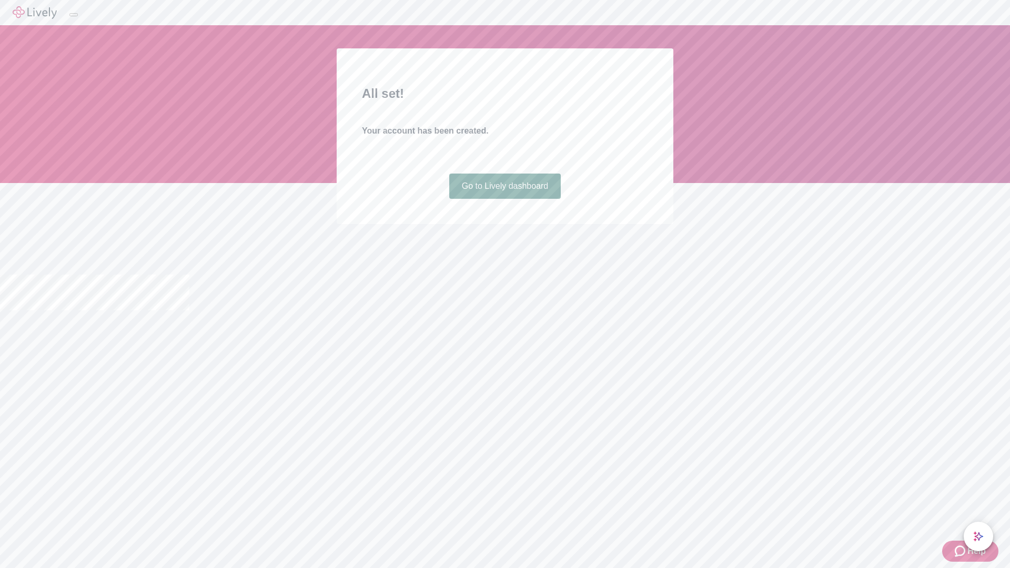 This screenshot has height=568, width=1010. What do you see at coordinates (970, 551) in the screenshot?
I see `button: Zendesk support iconHelp` at bounding box center [970, 551].